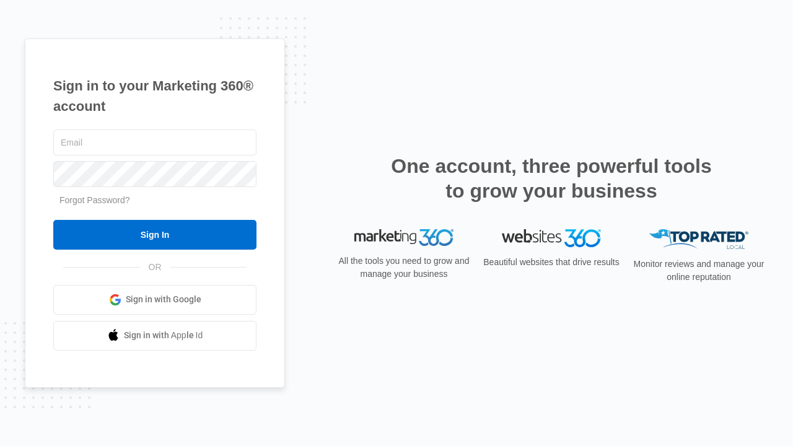 The width and height of the screenshot is (793, 446). What do you see at coordinates (404, 238) in the screenshot?
I see `img: Marketing 360` at bounding box center [404, 238].